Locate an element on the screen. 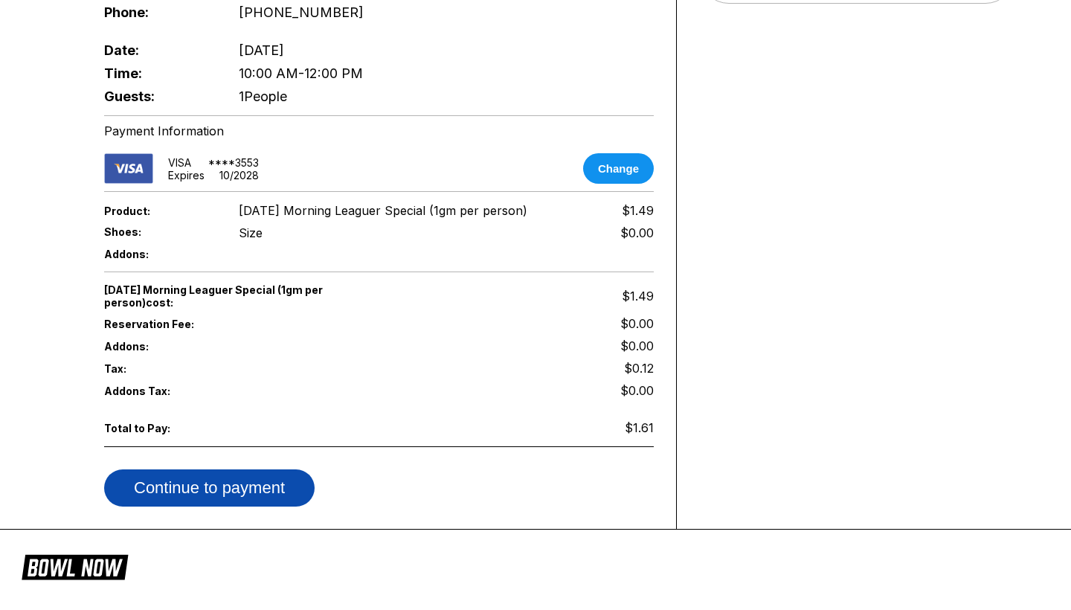 The height and width of the screenshot is (610, 1071). div: Expires is located at coordinates (186, 175).